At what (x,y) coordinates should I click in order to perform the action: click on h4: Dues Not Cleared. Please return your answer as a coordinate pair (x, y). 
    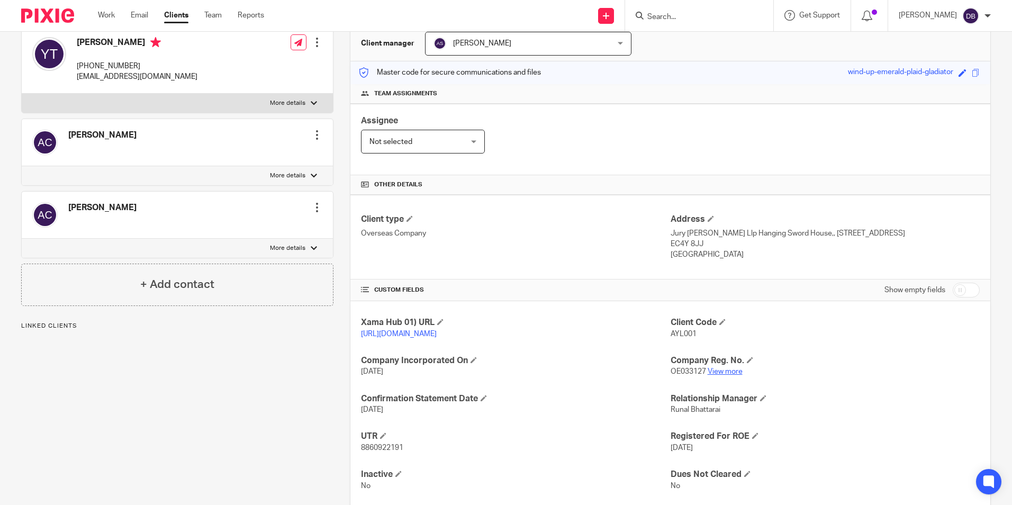
    Looking at the image, I should click on (825, 474).